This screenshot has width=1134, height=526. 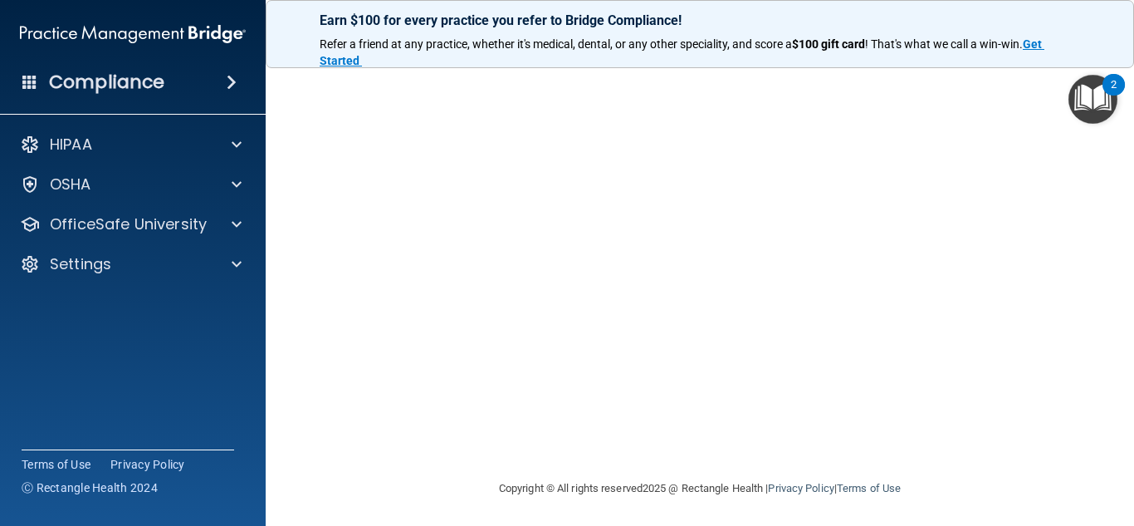 I want to click on p: OSHA, so click(x=71, y=184).